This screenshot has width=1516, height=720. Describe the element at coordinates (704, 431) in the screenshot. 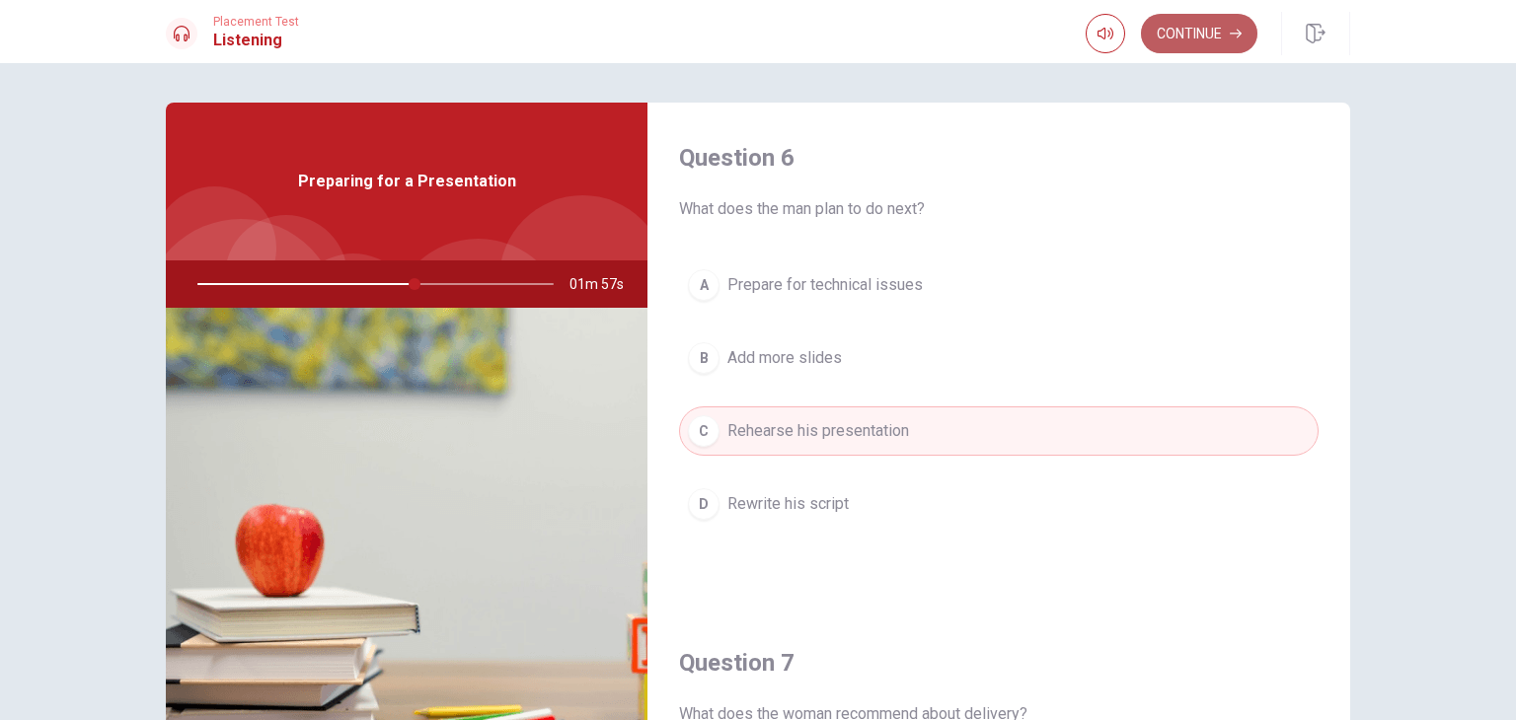

I see `div: C` at that location.